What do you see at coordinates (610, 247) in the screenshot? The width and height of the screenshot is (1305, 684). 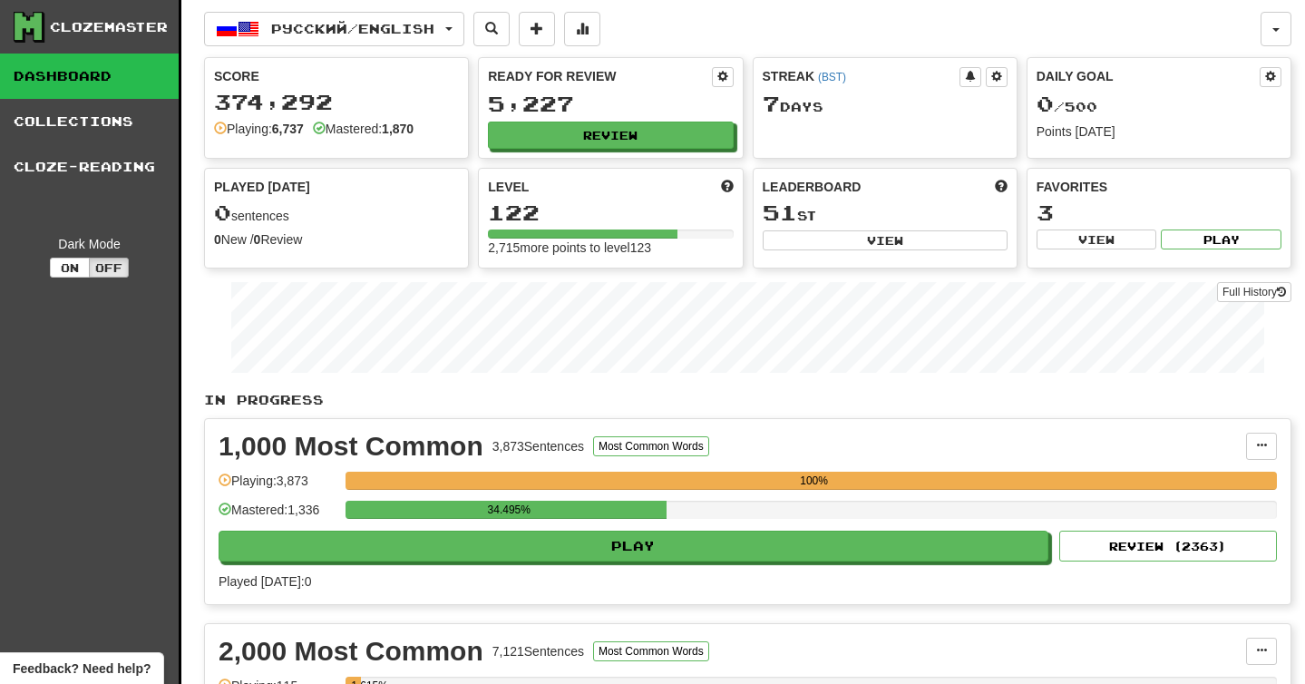 I see `div: 2,715 more points to level 123` at bounding box center [610, 247].